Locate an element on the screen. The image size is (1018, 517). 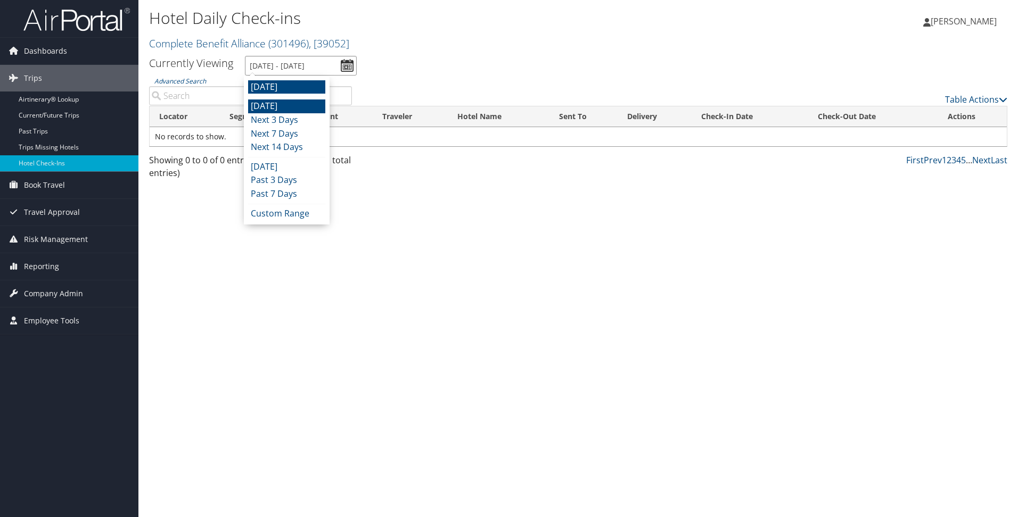
div: Showing 0 to 0 of 0 entries (filtered from NaN total entries) is located at coordinates (250, 169).